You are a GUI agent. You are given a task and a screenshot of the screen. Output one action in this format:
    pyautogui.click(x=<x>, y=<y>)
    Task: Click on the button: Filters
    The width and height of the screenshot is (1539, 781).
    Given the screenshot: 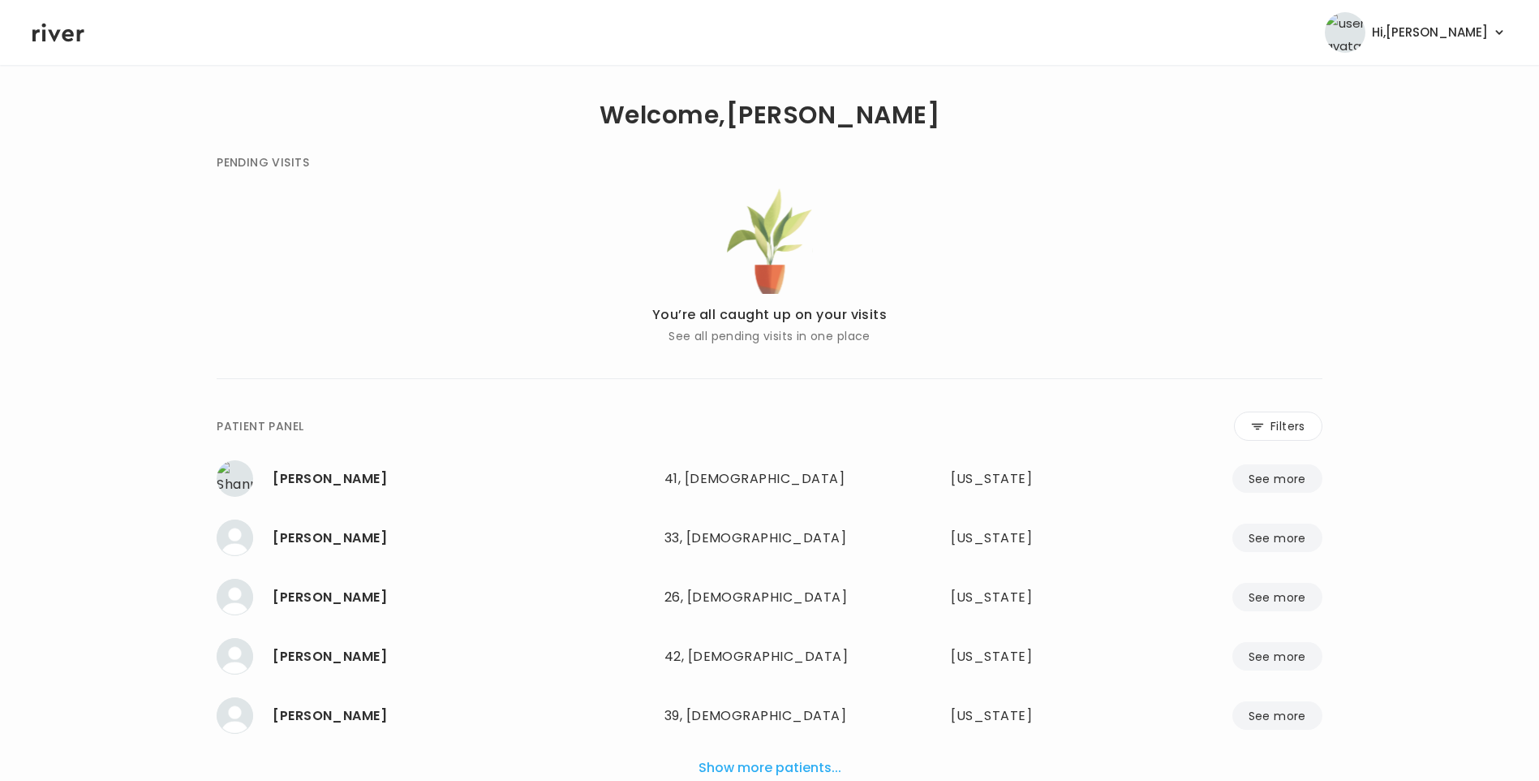 What is the action you would take?
    pyautogui.click(x=1278, y=426)
    